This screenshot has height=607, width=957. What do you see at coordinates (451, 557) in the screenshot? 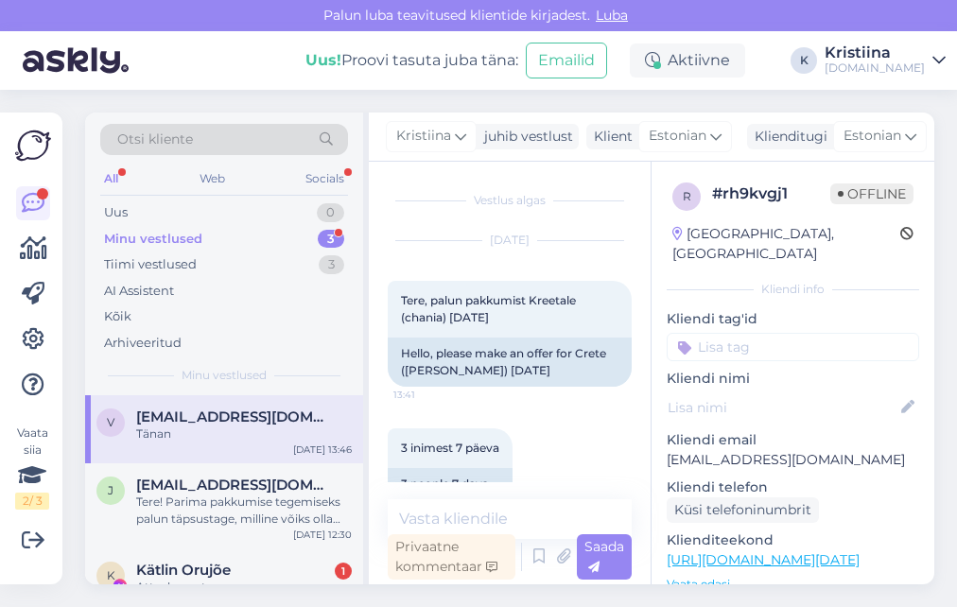
I see `div: Privaatne kommentaar` at bounding box center [451, 557].